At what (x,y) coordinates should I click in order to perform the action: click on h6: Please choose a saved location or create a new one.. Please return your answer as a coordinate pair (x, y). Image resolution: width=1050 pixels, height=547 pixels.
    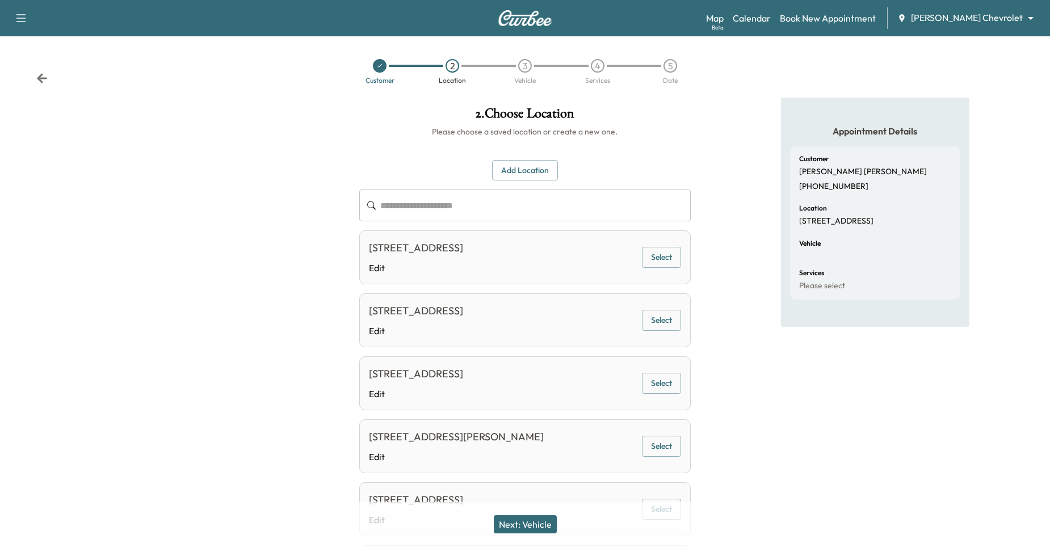
    Looking at the image, I should click on (525, 132).